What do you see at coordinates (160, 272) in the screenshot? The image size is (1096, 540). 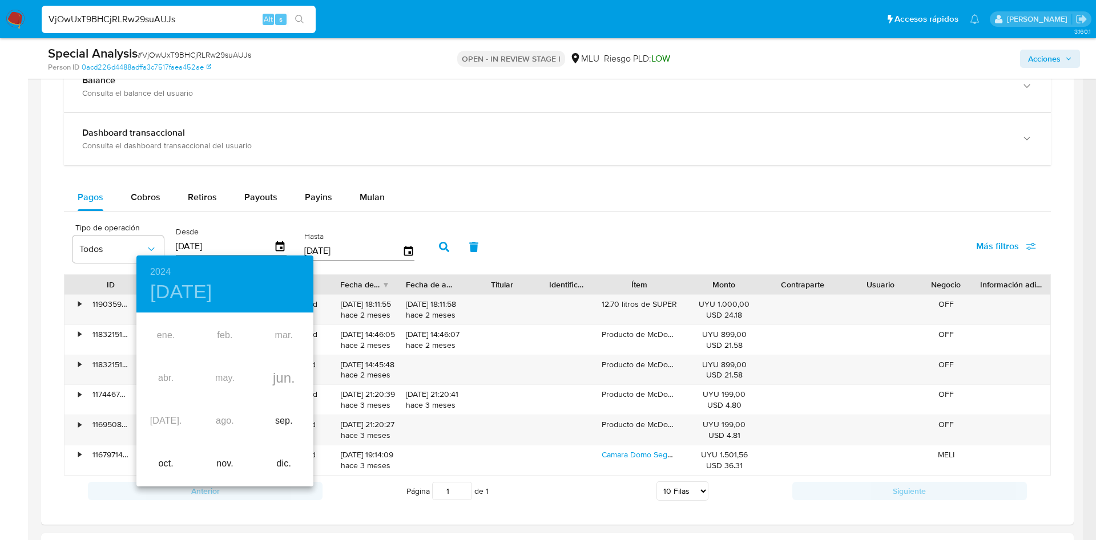 I see `button: 2024` at bounding box center [160, 272].